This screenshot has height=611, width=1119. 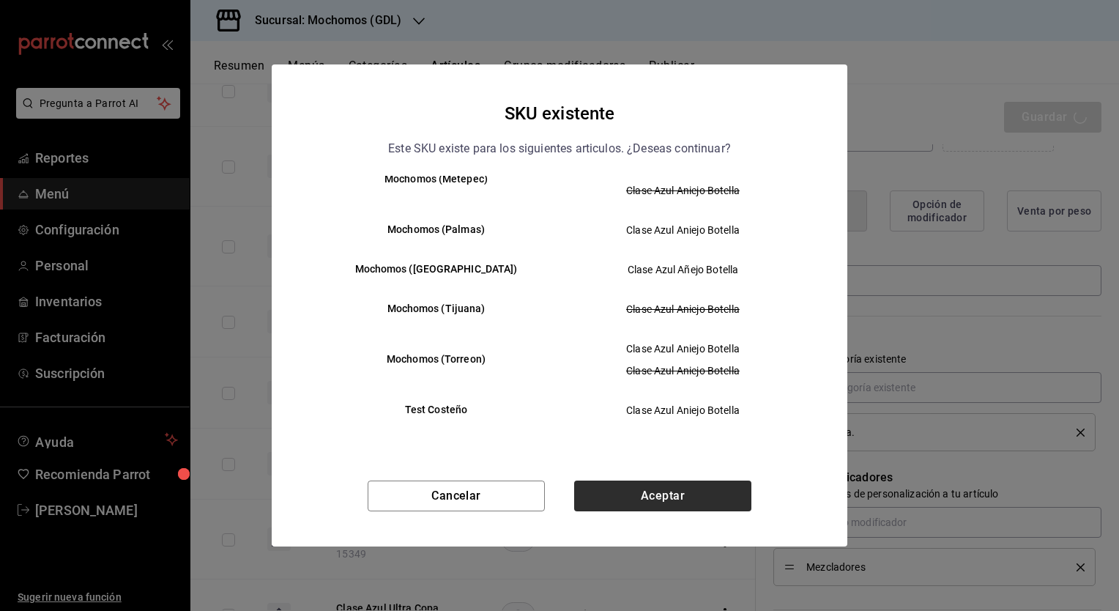 What do you see at coordinates (436, 179) in the screenshot?
I see `h6: Mochomos (Metepec)` at bounding box center [436, 179].